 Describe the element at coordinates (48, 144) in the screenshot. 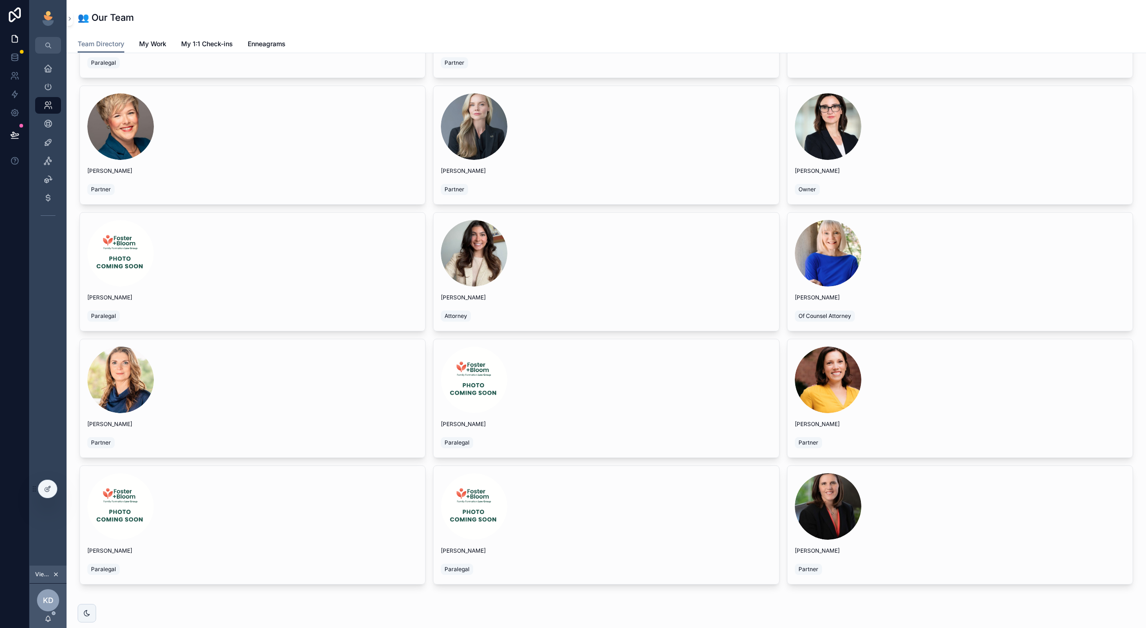

I see `div: scrollable content` at that location.